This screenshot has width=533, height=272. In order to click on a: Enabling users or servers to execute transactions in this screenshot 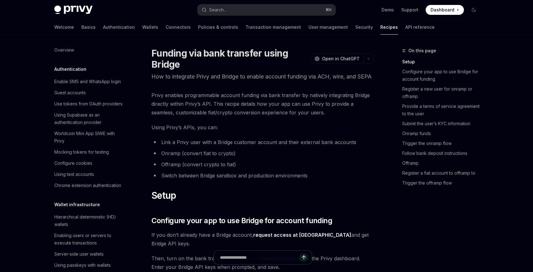, I will do `click(89, 239)`.